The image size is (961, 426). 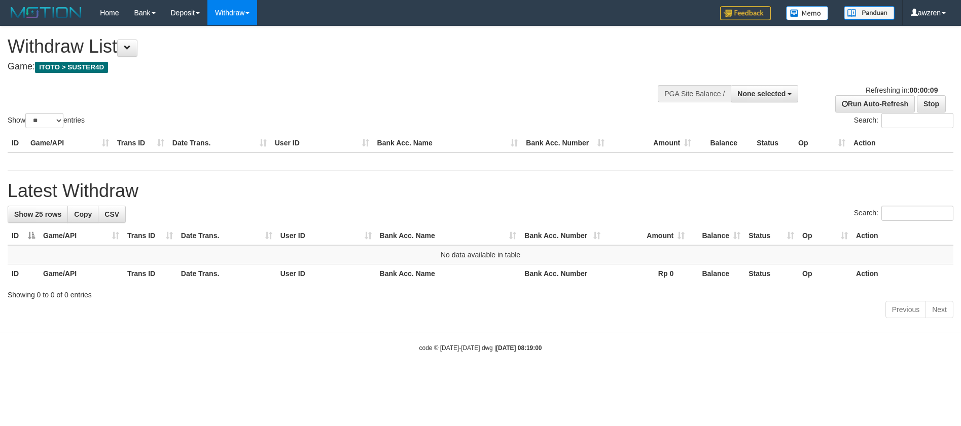 I want to click on label: Show entries, so click(x=46, y=121).